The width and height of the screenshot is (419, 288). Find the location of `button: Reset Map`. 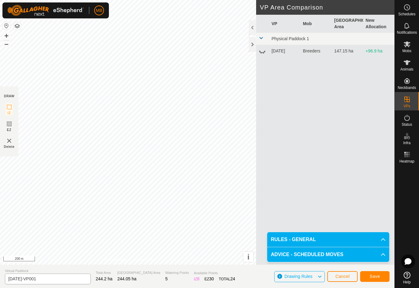

button: Reset Map is located at coordinates (6, 26).